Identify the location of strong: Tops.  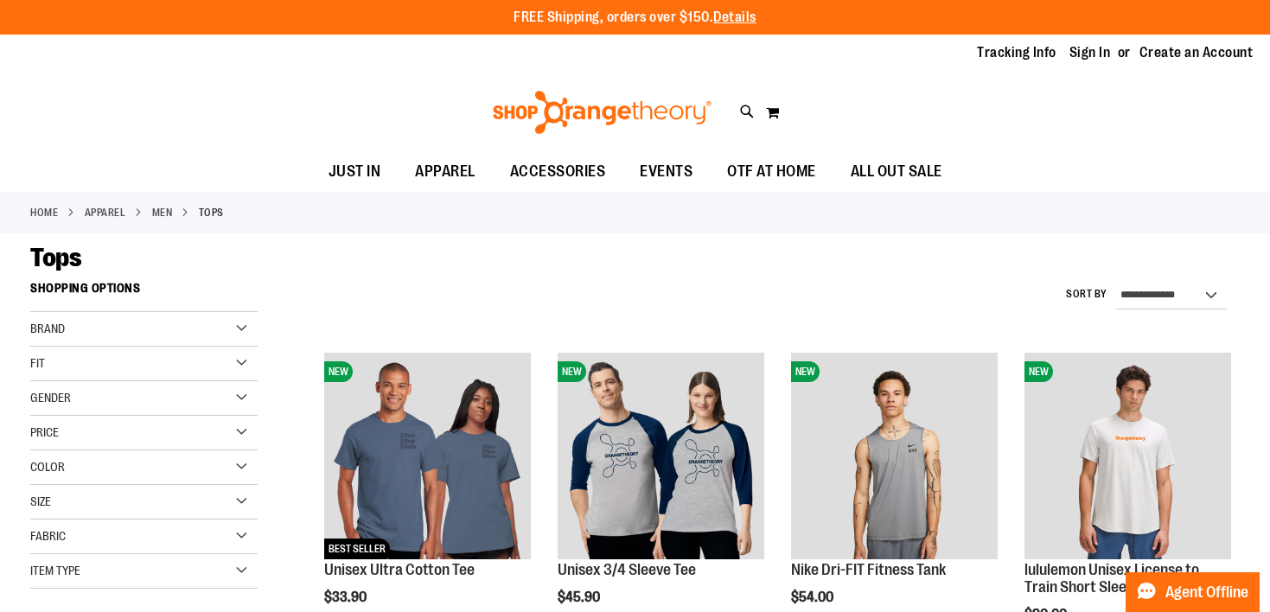
(211, 213).